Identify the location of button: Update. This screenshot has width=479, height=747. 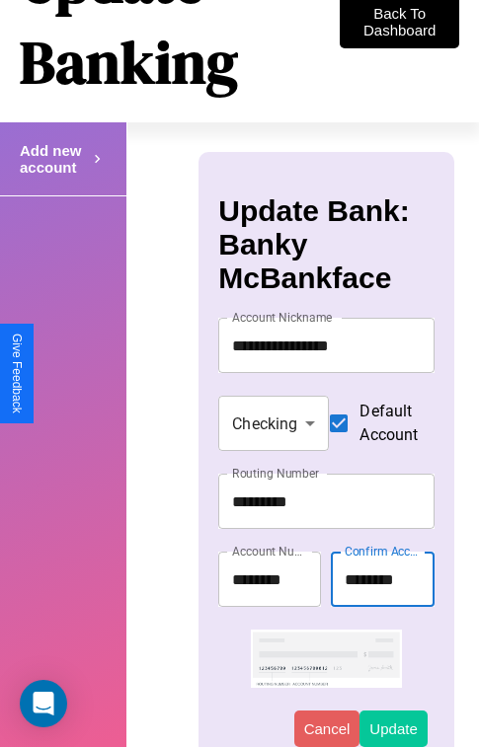
(393, 728).